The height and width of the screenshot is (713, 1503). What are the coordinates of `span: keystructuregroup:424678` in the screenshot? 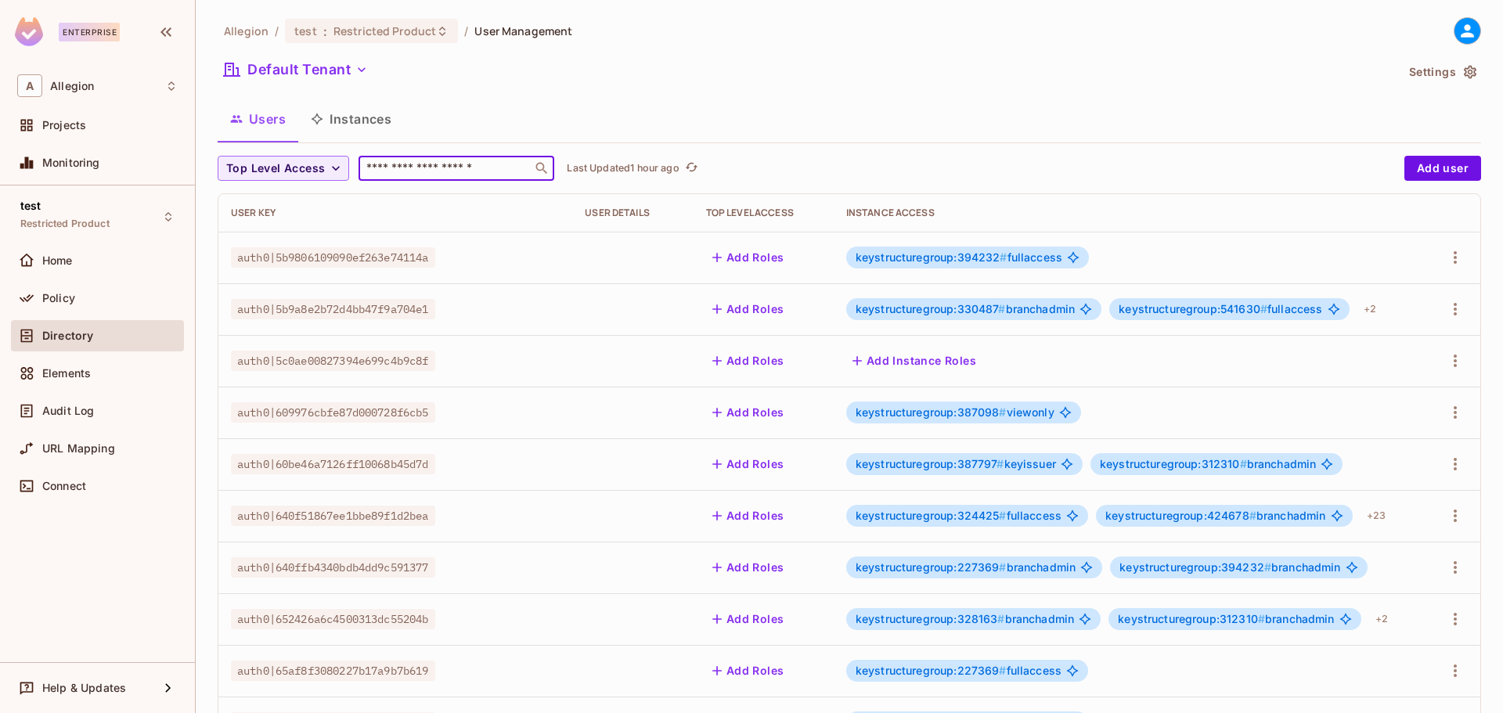 It's located at (1180, 515).